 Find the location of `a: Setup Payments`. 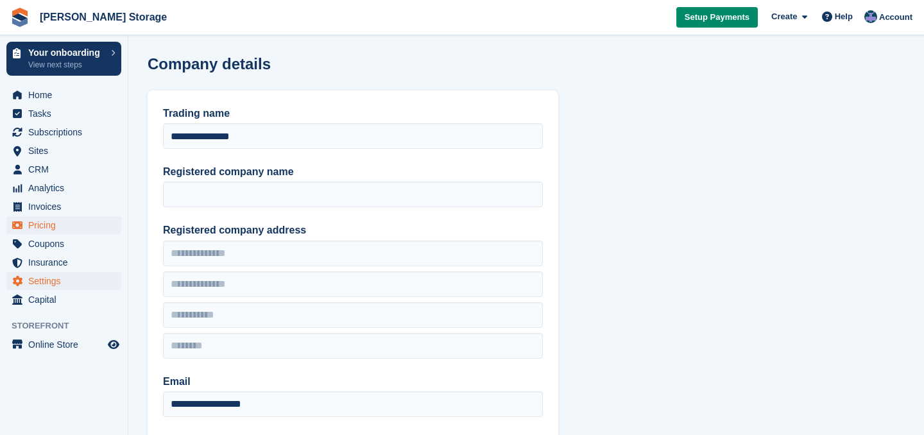

a: Setup Payments is located at coordinates (717, 17).